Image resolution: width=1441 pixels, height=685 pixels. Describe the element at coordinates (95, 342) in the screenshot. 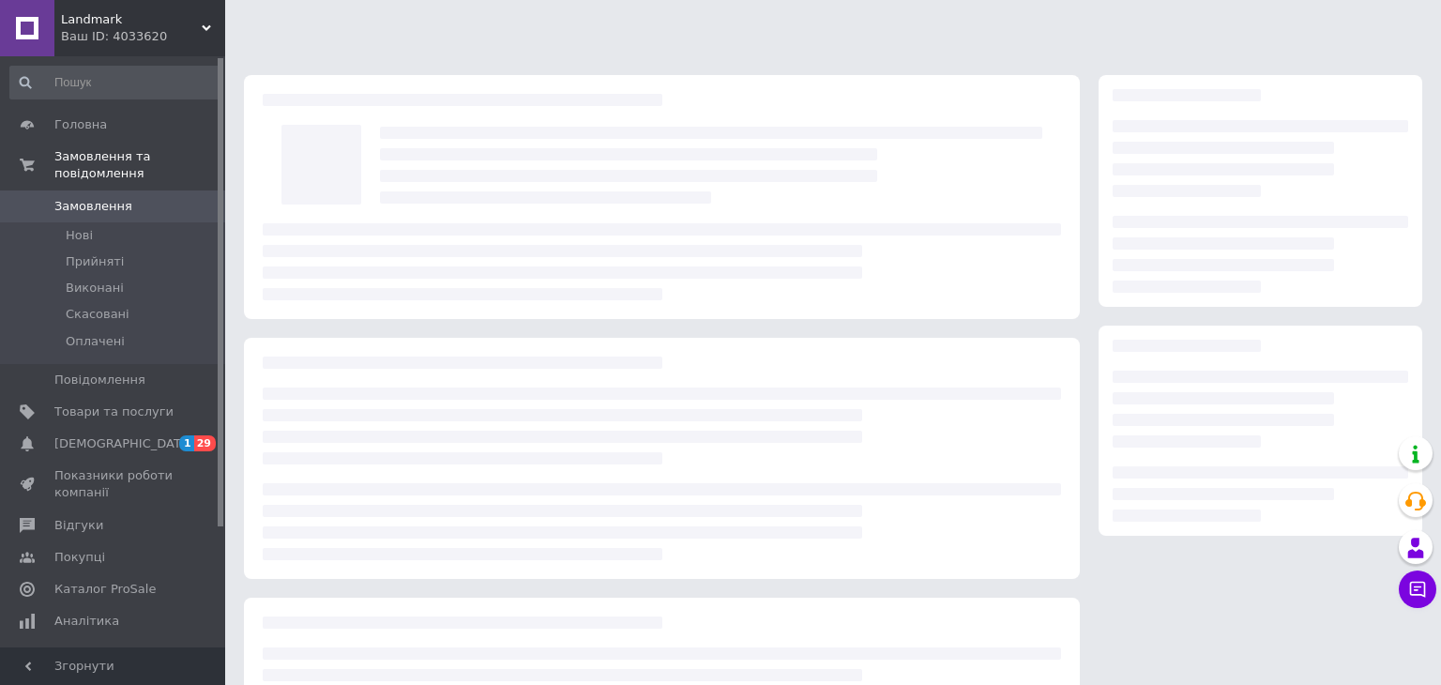

I see `span: Оплачені` at that location.